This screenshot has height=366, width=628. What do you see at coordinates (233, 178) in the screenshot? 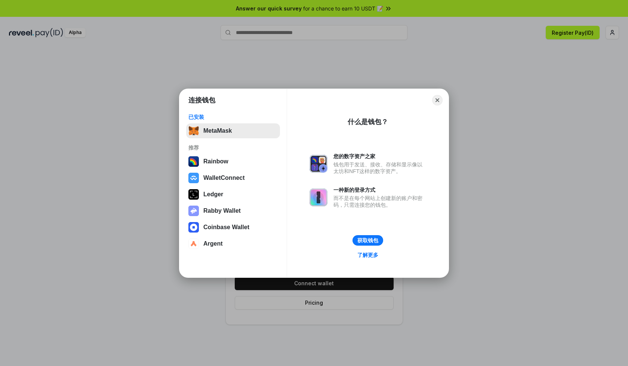
I see `button: WalletConnect` at bounding box center [233, 178].